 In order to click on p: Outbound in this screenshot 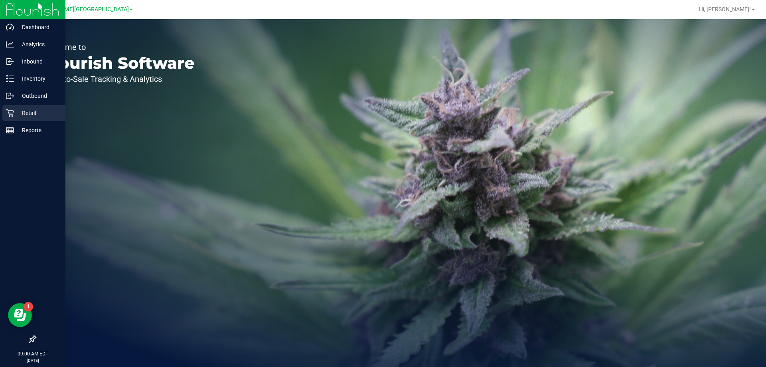, I will do `click(38, 96)`.